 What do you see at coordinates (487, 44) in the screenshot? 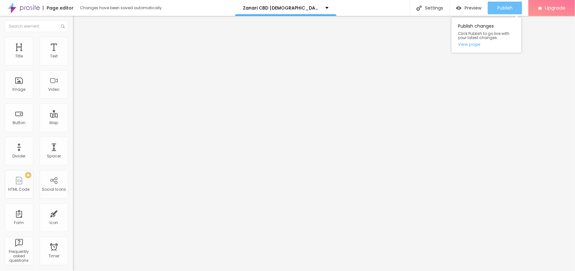
I see `a: View page` at bounding box center [487, 44].